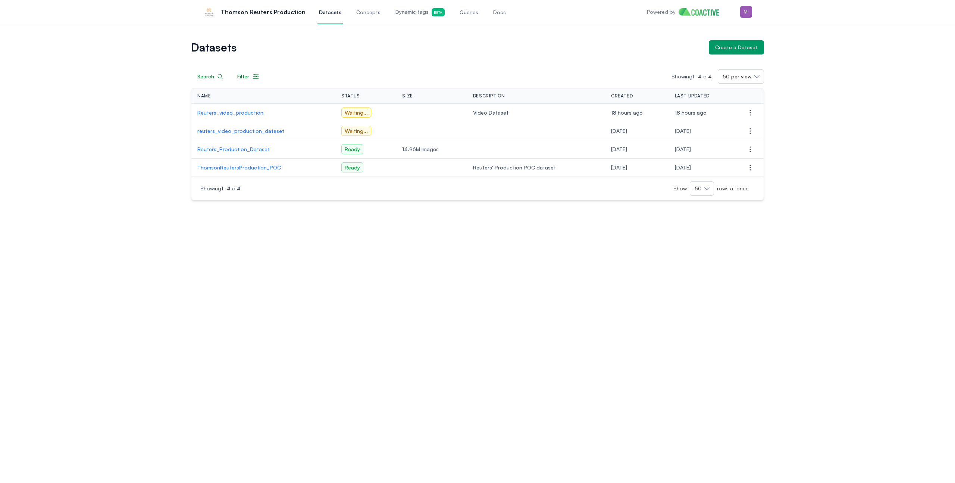 The height and width of the screenshot is (483, 955). Describe the element at coordinates (683, 167) in the screenshot. I see `span: Wednesday, October 2, 2024 at 6:50:33 PM UTC` at that location.